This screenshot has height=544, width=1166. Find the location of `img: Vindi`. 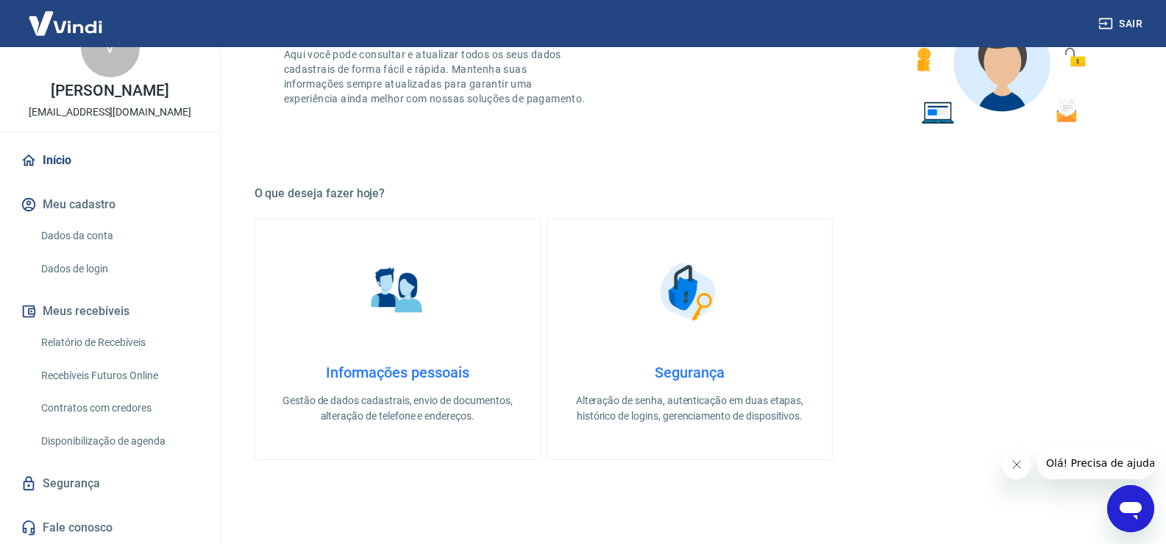

img: Vindi is located at coordinates (65, 23).